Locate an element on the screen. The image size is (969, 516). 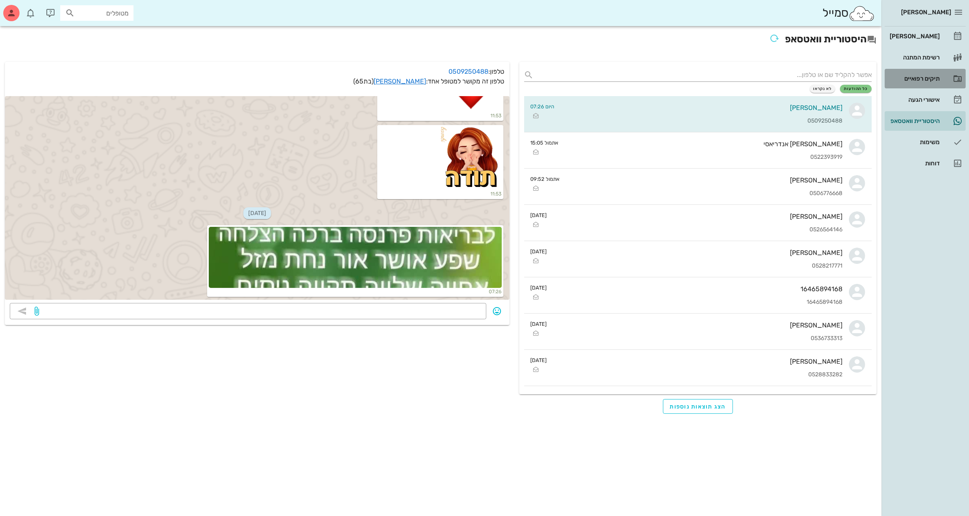
button: לא נקראו is located at coordinates (823, 89).